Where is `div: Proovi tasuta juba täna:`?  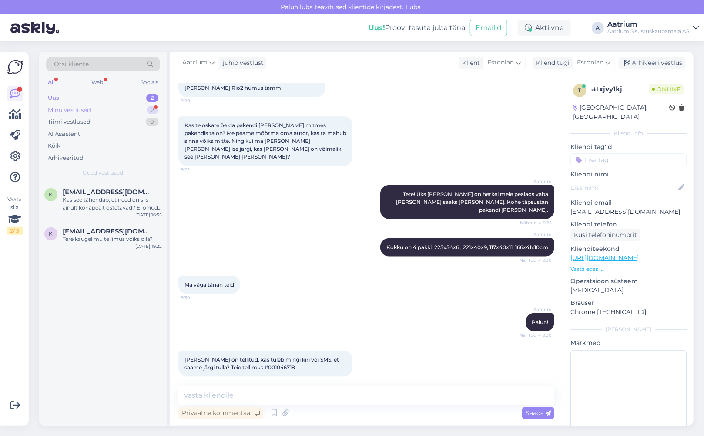 div: Proovi tasuta juba täna: is located at coordinates (418, 28).